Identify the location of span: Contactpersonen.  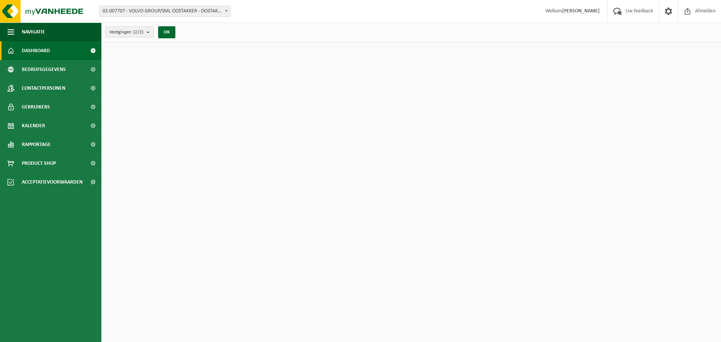
(44, 88).